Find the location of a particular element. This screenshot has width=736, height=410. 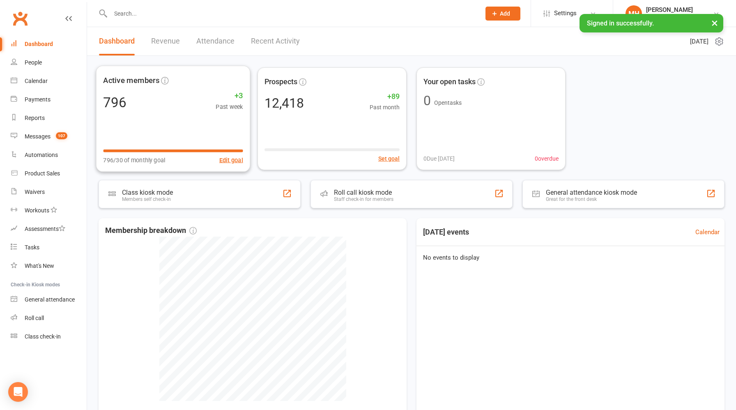

span: 0 overdue is located at coordinates (546, 158).